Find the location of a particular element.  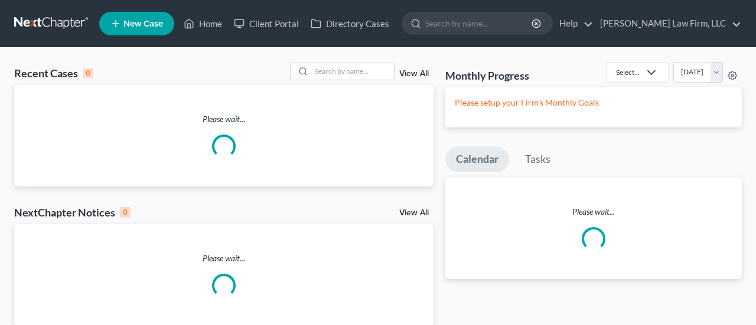

div: Recent Cases is located at coordinates (54, 73).